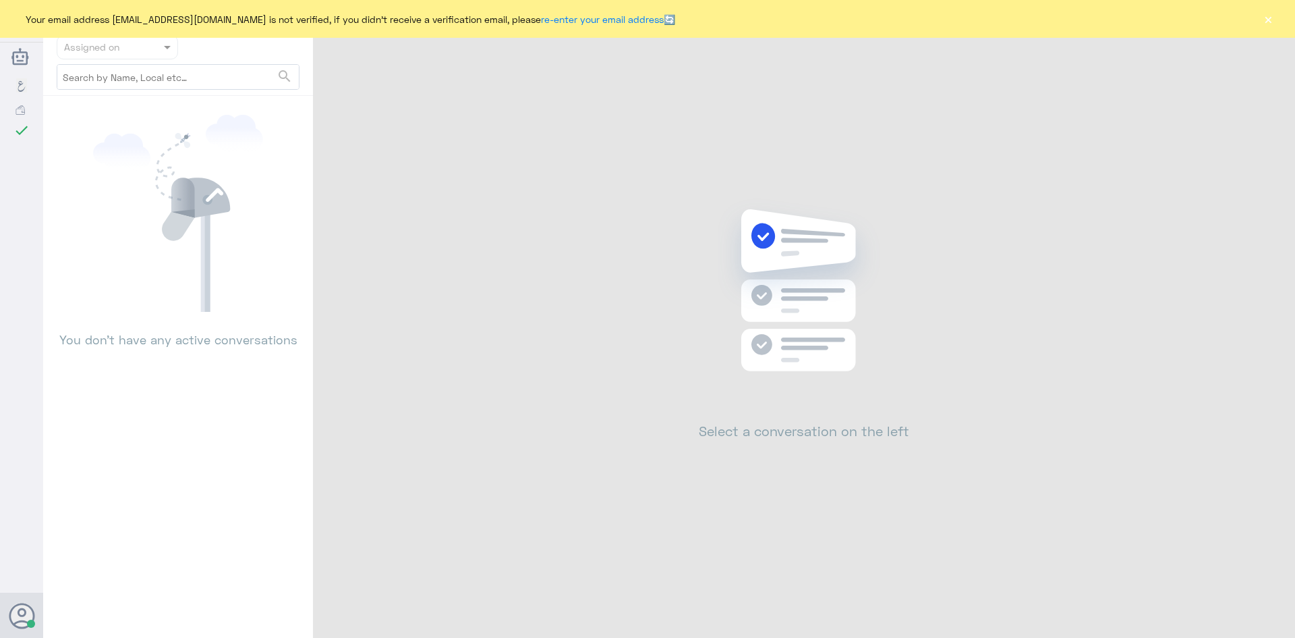  I want to click on button: Avatar, so click(22, 615).